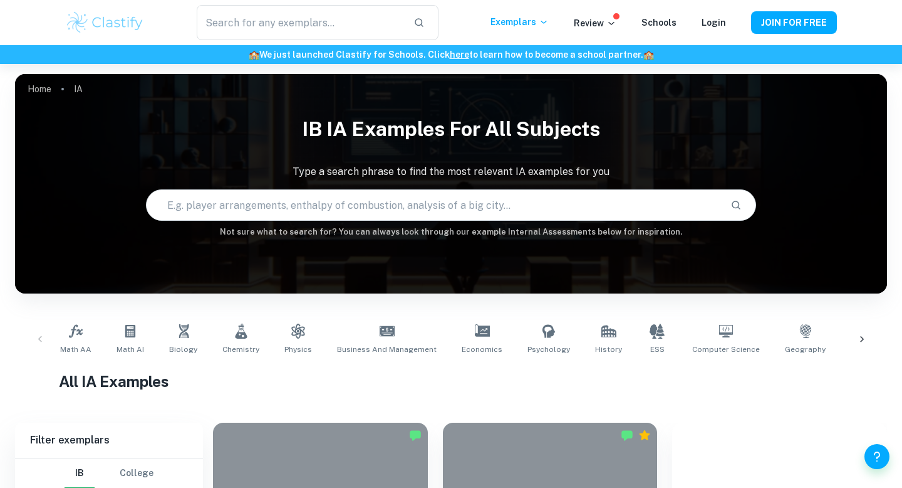  What do you see at coordinates (877, 456) in the screenshot?
I see `button: Help and Feedback` at bounding box center [877, 456].